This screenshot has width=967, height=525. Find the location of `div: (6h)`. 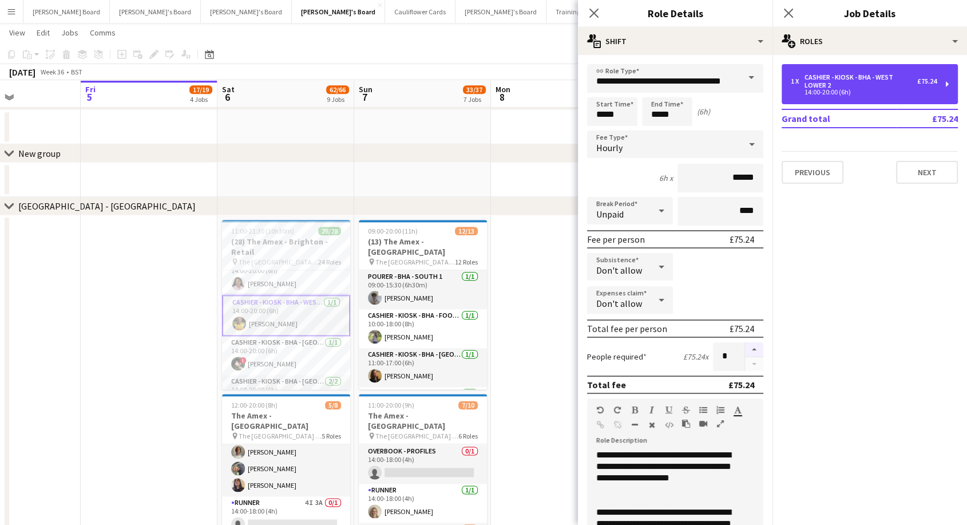

div: (6h) is located at coordinates (703, 112).